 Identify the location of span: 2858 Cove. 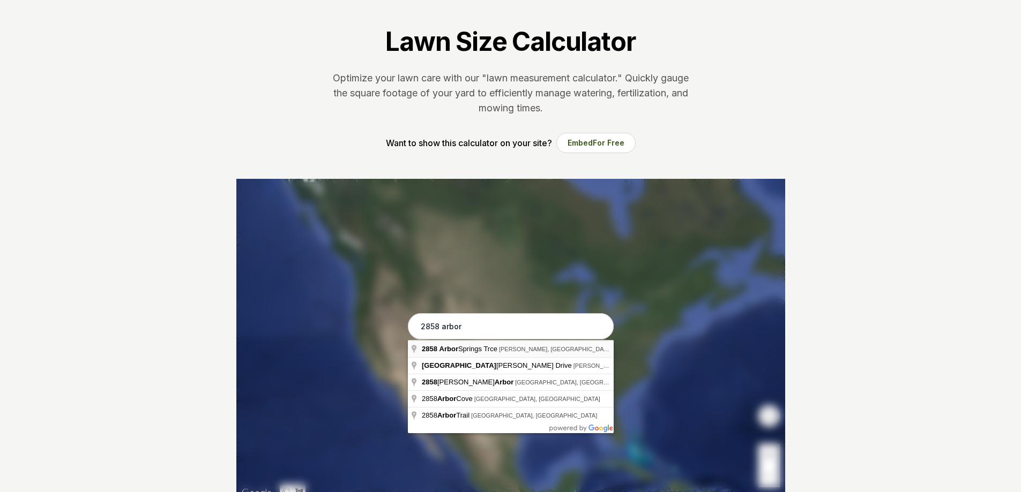
(448, 399).